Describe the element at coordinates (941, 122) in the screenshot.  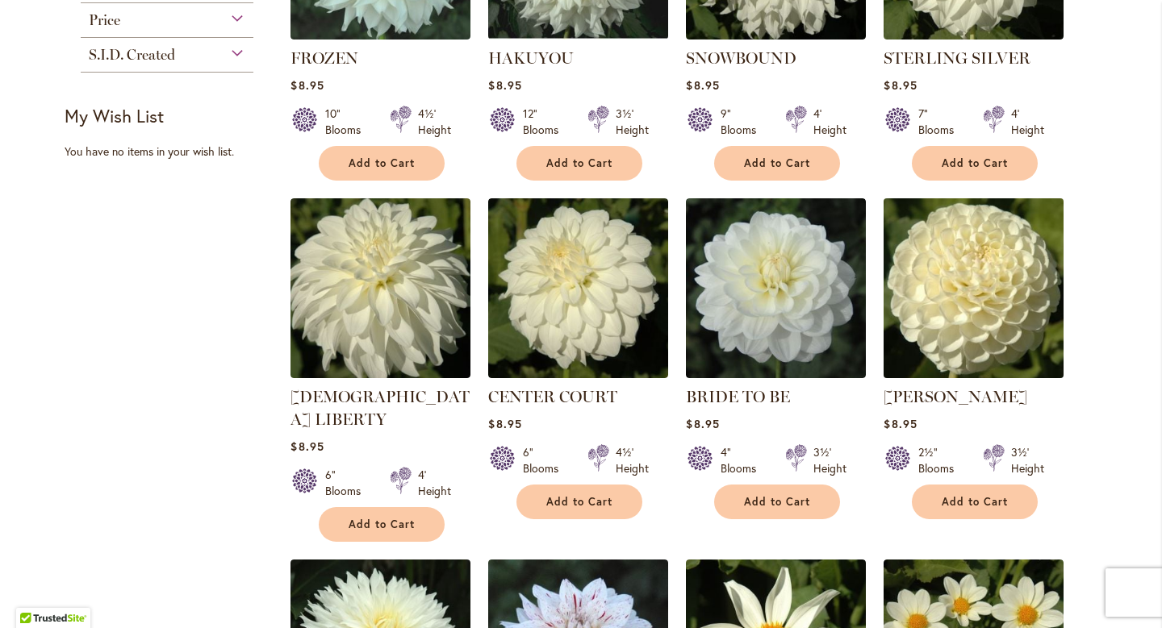
I see `div: 7" Blooms` at that location.